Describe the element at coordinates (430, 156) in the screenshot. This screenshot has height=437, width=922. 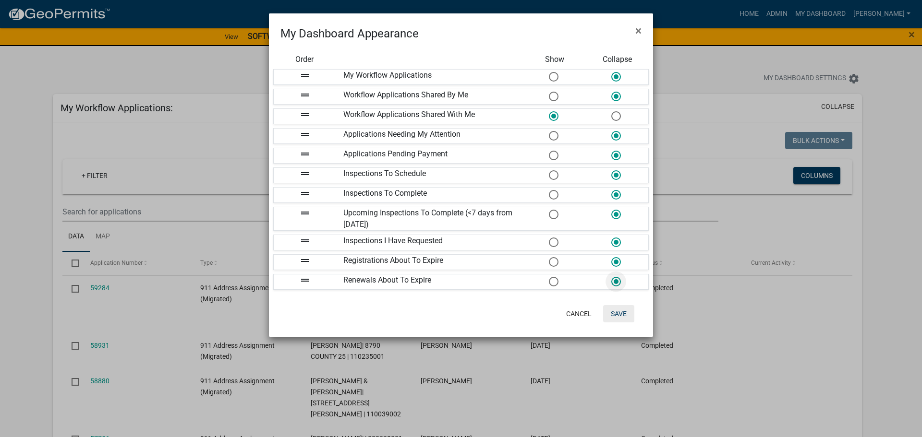
I see `div: Applications Pending Payment` at that location.